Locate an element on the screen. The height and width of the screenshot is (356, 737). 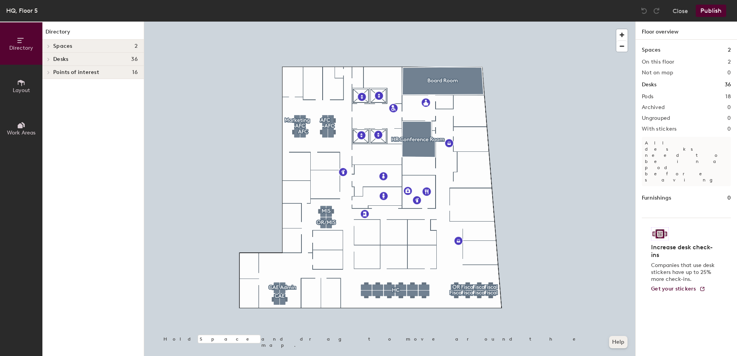
img: Sticker logo is located at coordinates (660, 234).